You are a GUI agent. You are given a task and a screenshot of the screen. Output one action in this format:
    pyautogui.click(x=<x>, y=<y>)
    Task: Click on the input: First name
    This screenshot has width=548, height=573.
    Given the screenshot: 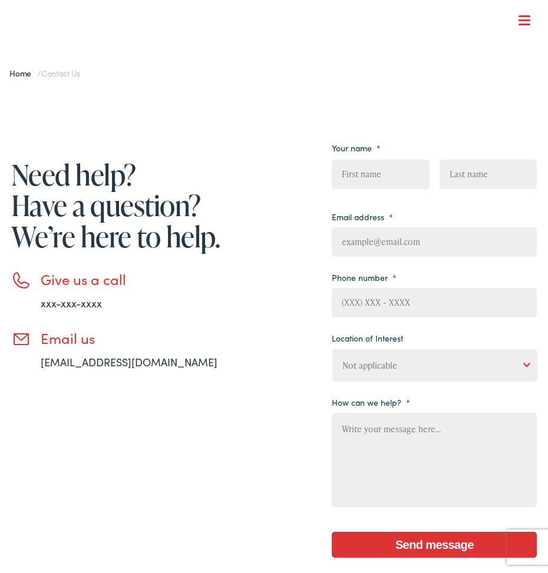 What is the action you would take?
    pyautogui.click(x=380, y=174)
    